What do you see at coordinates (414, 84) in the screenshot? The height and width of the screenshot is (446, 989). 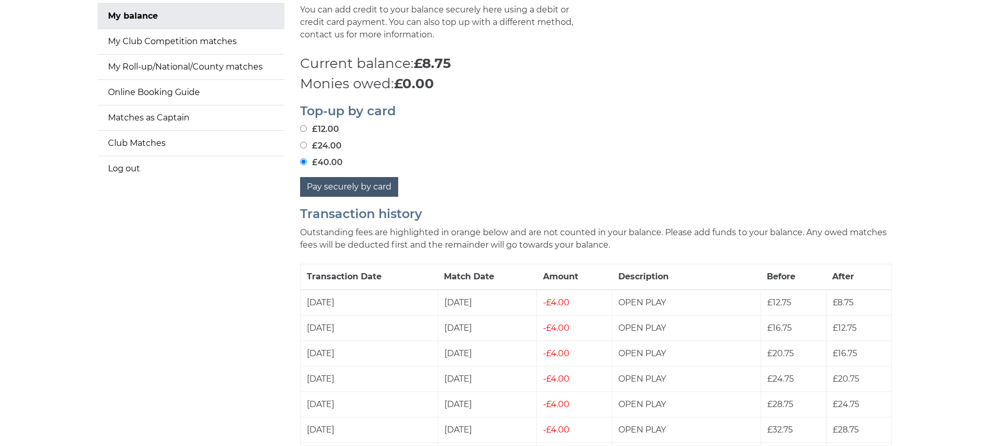 I see `strong: £0.00` at bounding box center [414, 84].